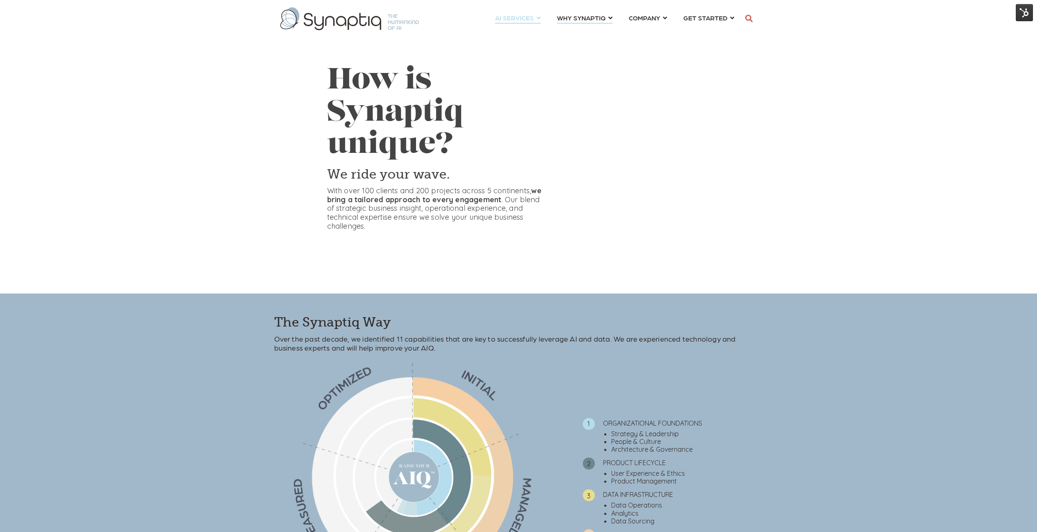  What do you see at coordinates (648, 18) in the screenshot?
I see `a: COMPANY` at bounding box center [648, 18].